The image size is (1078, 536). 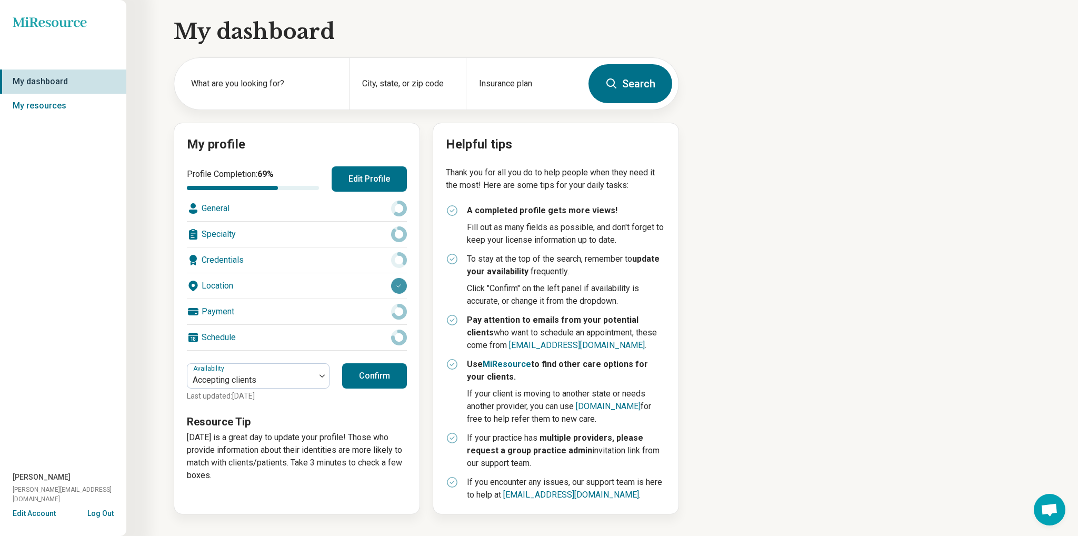 I want to click on a: MiResource, so click(x=507, y=364).